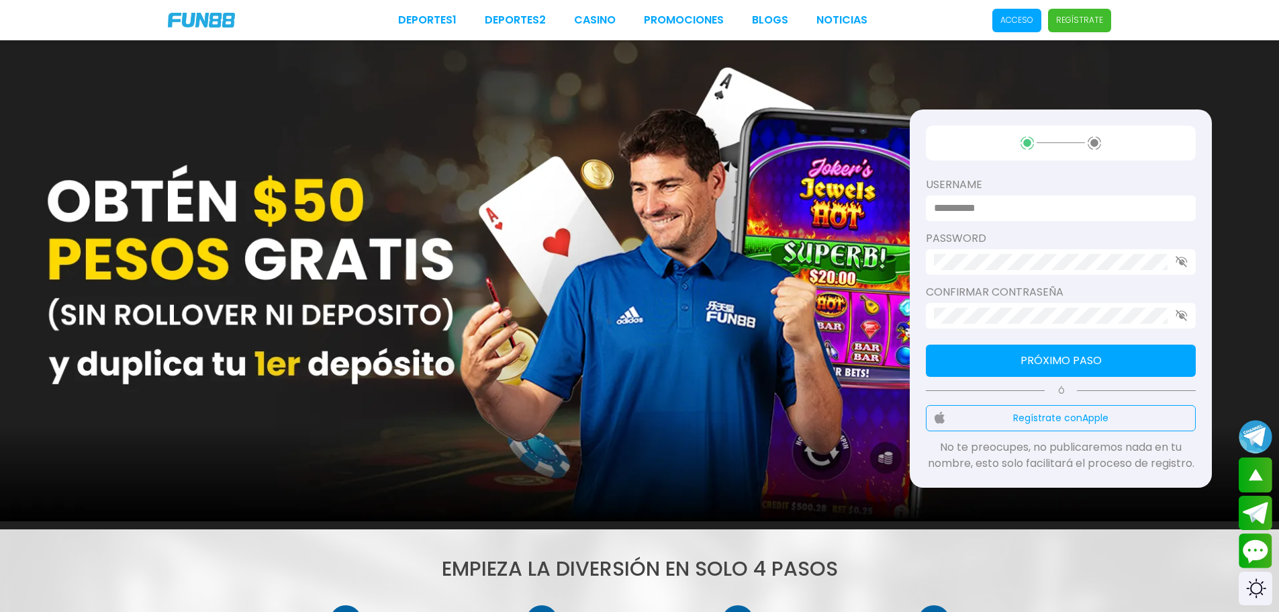 The height and width of the screenshot is (612, 1279). I want to click on a: BLOGS, so click(770, 20).